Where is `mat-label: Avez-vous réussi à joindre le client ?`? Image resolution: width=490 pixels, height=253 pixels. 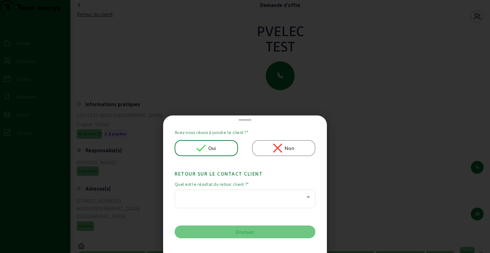 mat-label: Avez-vous réussi à joindre le client ? is located at coordinates (245, 133).